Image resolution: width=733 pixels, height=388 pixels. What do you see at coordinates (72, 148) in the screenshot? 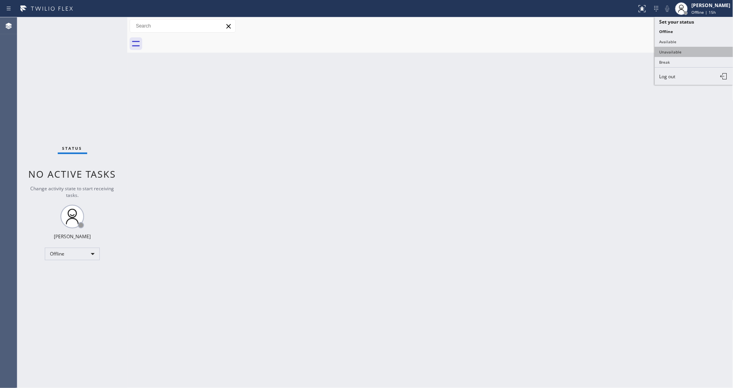
I see `span: Status` at bounding box center [72, 148].